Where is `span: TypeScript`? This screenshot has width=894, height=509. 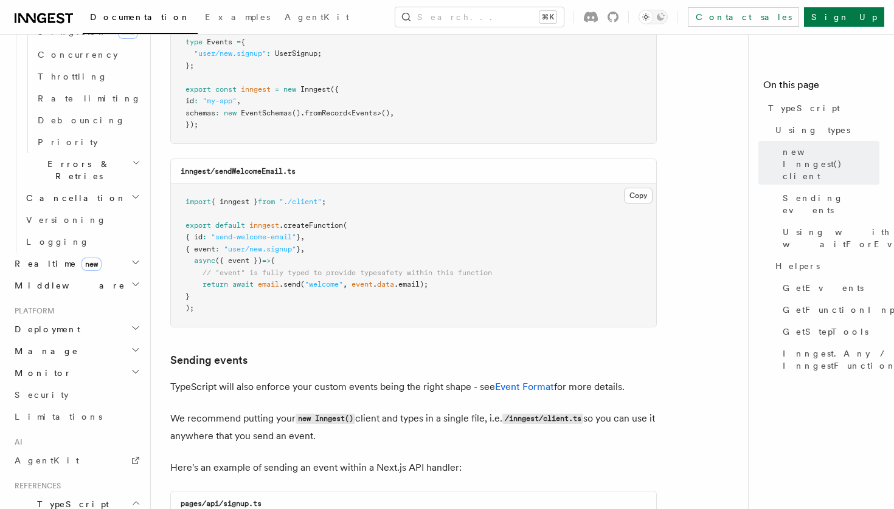
span: TypeScript is located at coordinates (804, 108).